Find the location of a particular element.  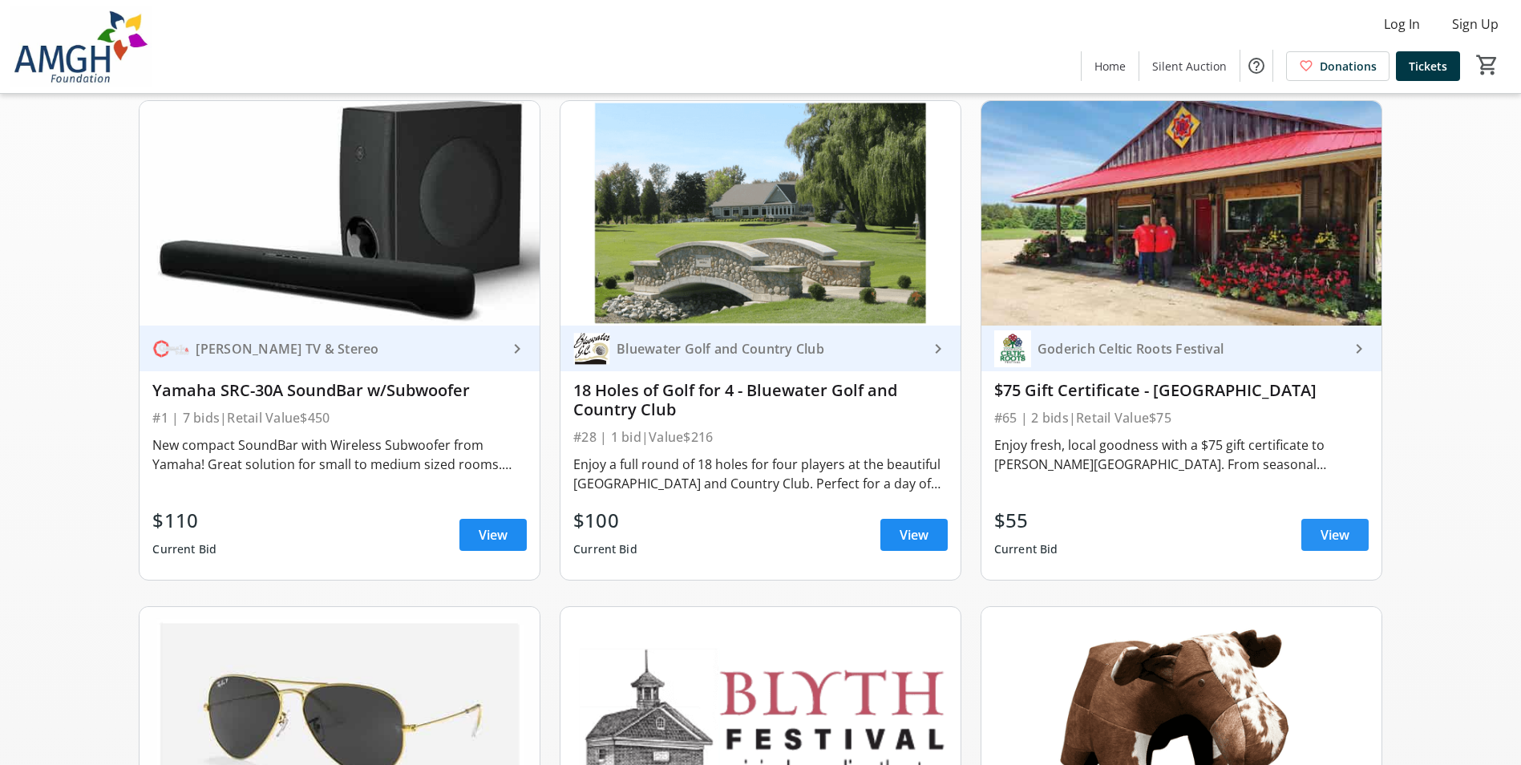

div: #1 | 7 bids | Retail Value $450 is located at coordinates (339, 418).